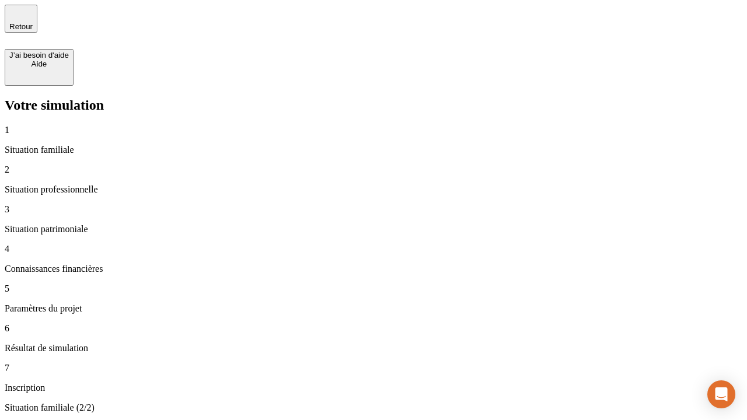 Image resolution: width=747 pixels, height=420 pixels. I want to click on div: J’ai besoin d'aide, so click(39, 55).